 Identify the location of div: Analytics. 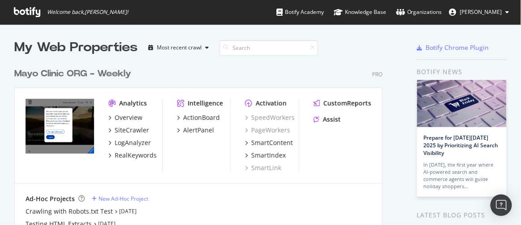
(133, 103).